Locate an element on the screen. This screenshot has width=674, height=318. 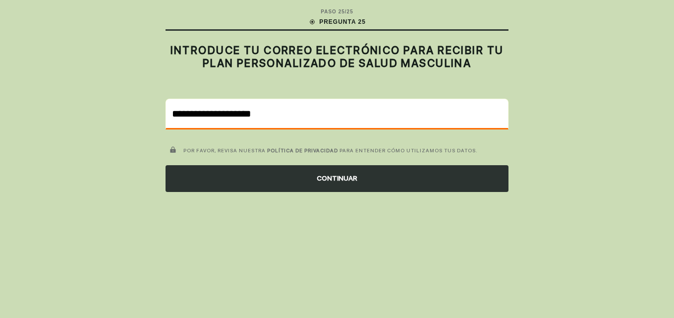
div: PASO 25 / 25 is located at coordinates (337, 11).